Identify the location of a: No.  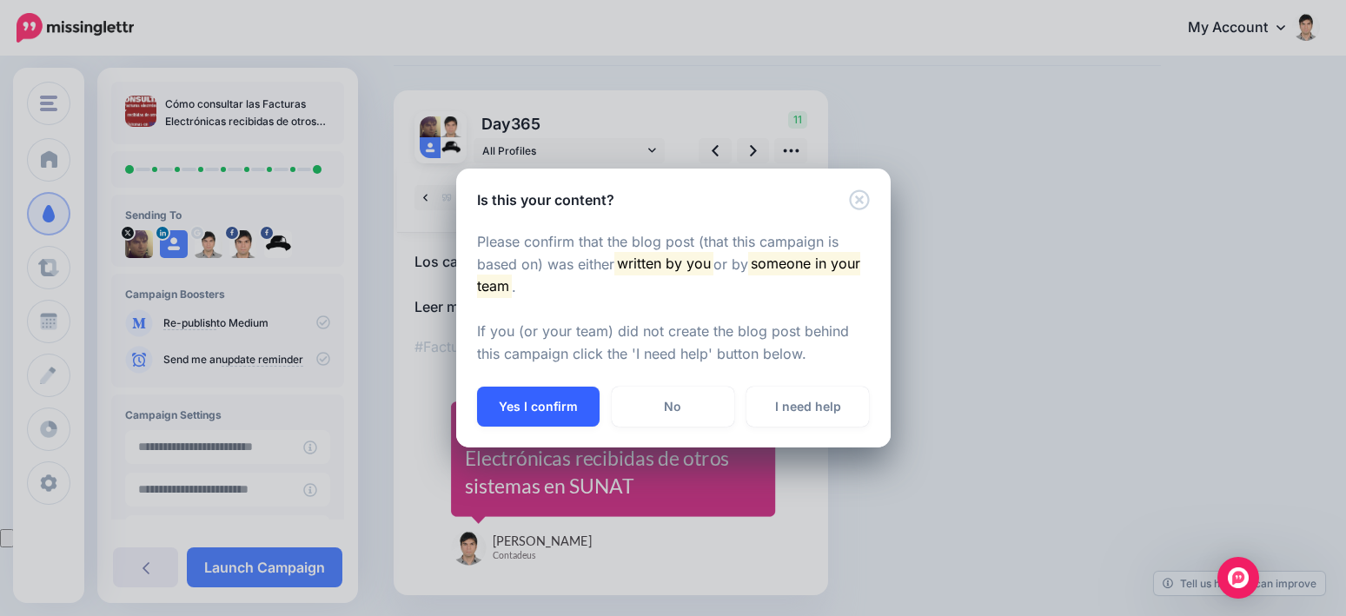
(672, 407).